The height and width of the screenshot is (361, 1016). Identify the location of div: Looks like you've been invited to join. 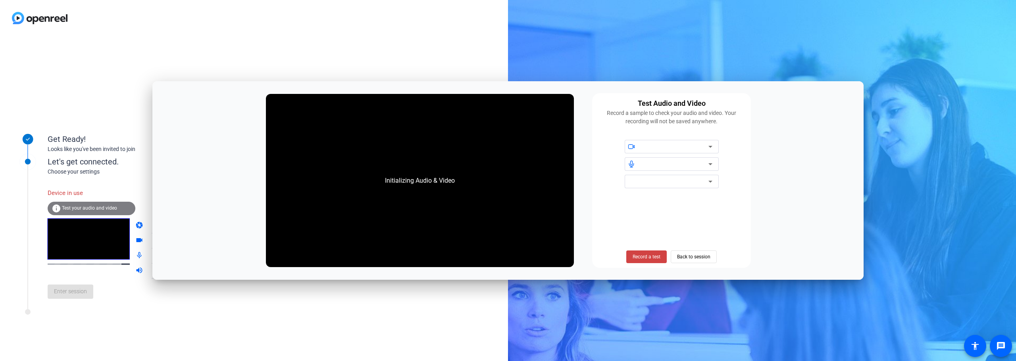
(127, 149).